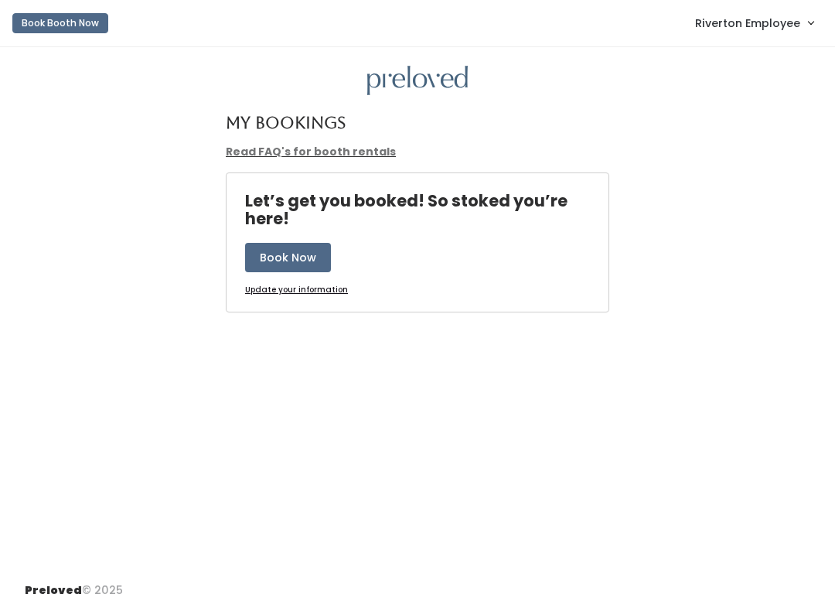 This screenshot has height=611, width=835. I want to click on h4: My Bookings, so click(285, 122).